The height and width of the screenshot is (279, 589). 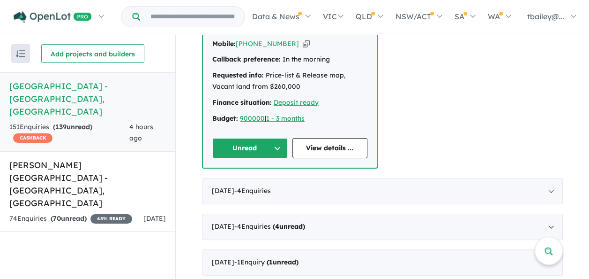 I want to click on a: 900000, so click(x=252, y=118).